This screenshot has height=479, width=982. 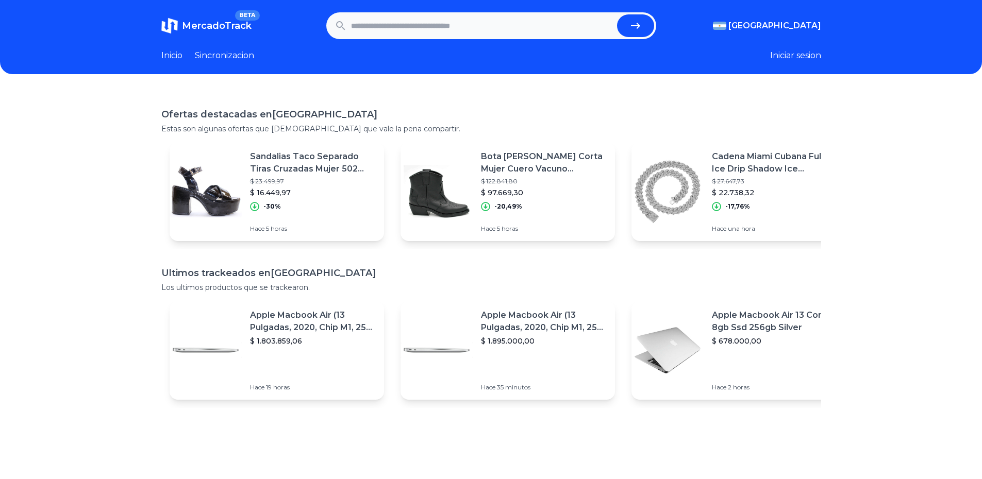 What do you see at coordinates (172, 56) in the screenshot?
I see `a: Inicio` at bounding box center [172, 56].